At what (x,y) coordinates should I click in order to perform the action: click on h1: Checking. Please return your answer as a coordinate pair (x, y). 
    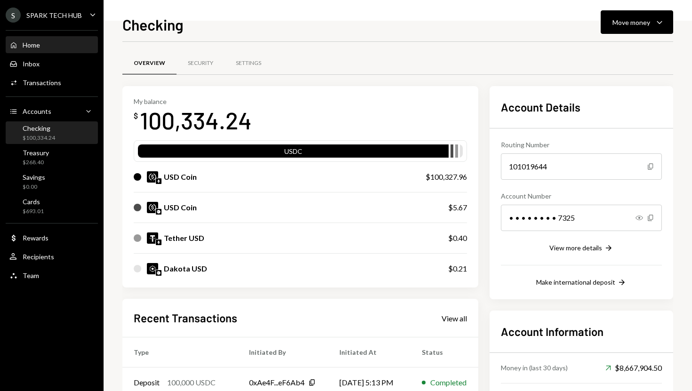
    Looking at the image, I should click on (153, 24).